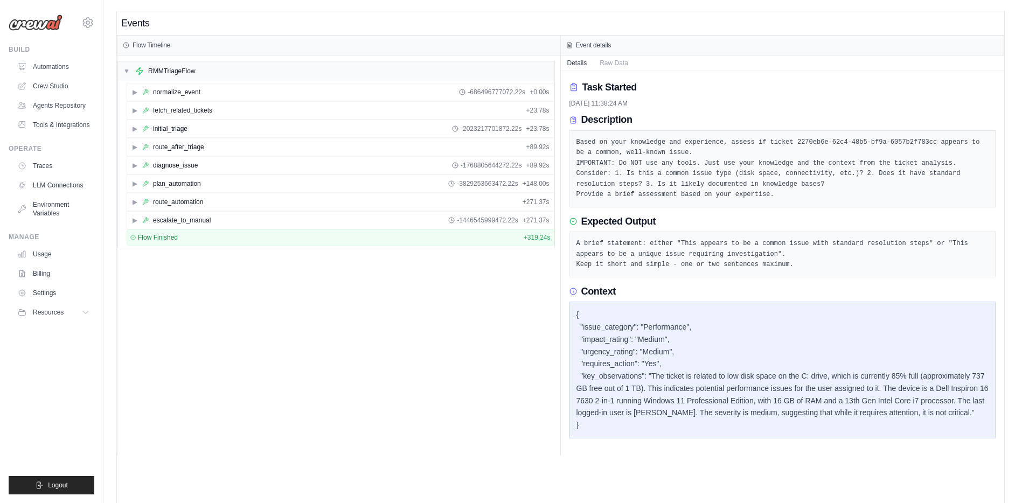 The width and height of the screenshot is (1022, 503). I want to click on div: { "issue_category": "Performance", "impact_rating": "Medium", "urgency_rating": "Medium", "requir..., so click(783, 370).